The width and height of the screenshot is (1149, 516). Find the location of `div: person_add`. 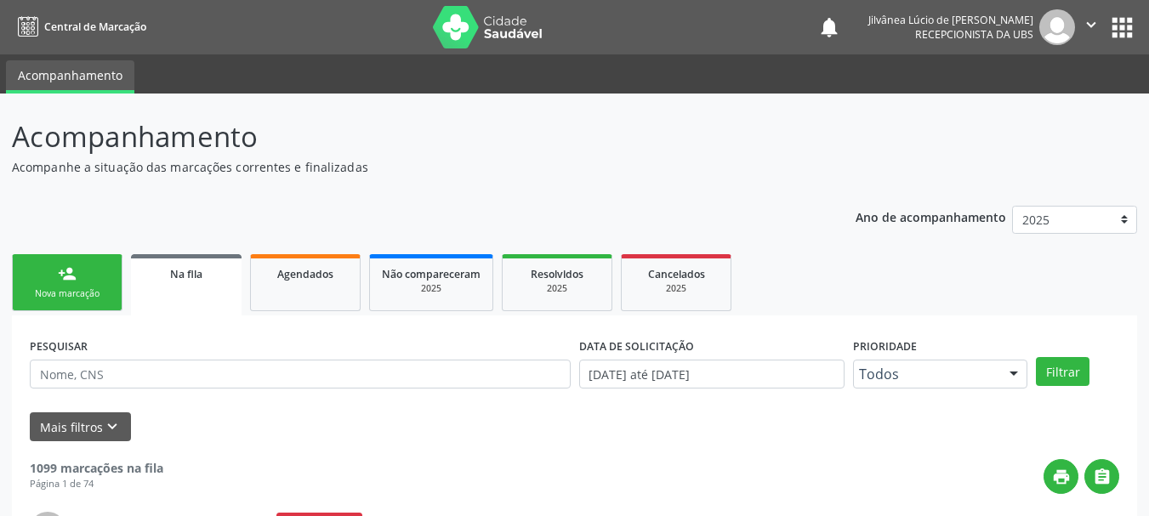

div: person_add is located at coordinates (67, 274).